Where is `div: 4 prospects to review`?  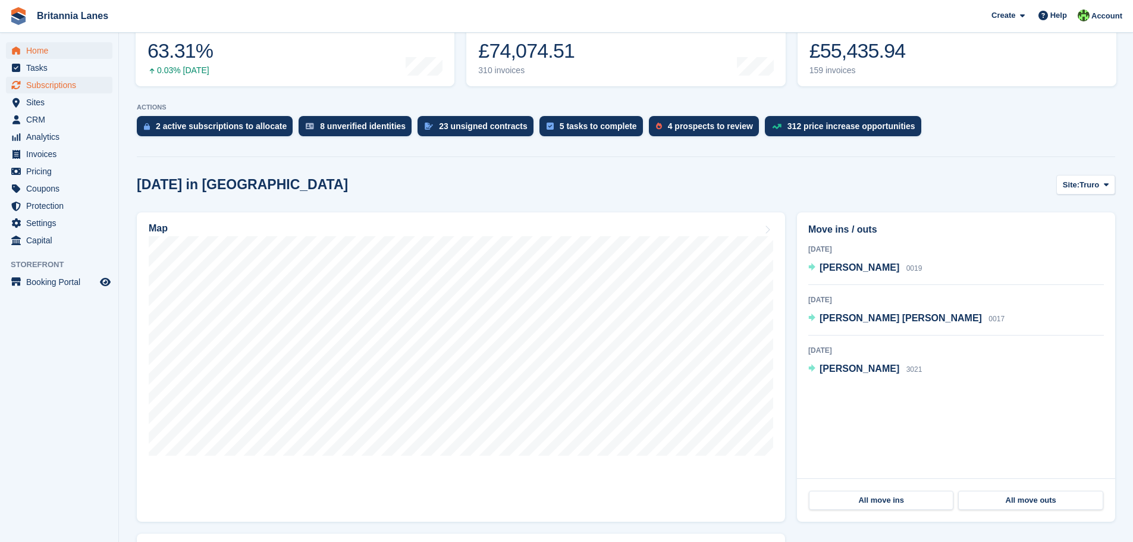 div: 4 prospects to review is located at coordinates (710, 126).